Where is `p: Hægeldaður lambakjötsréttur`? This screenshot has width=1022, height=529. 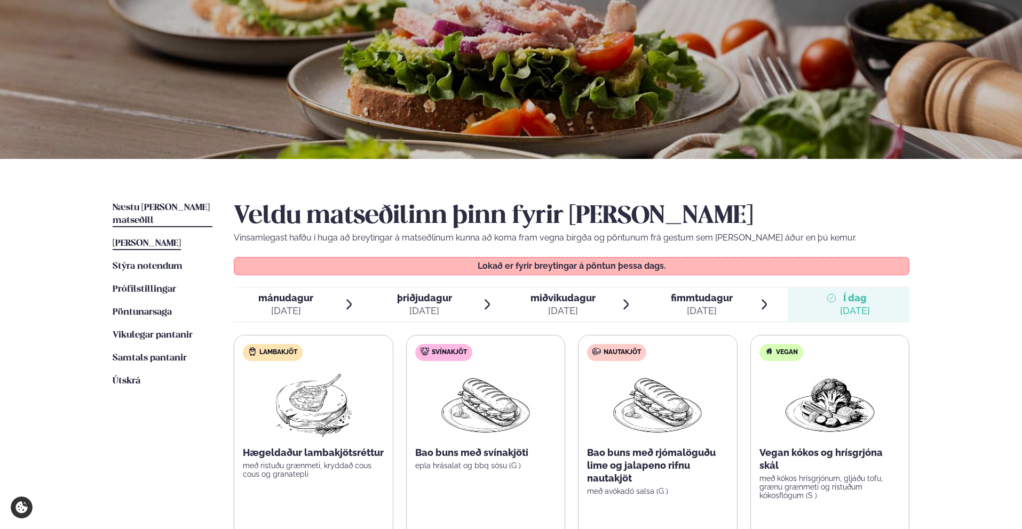
p: Hægeldaður lambakjötsréttur is located at coordinates (313, 453).